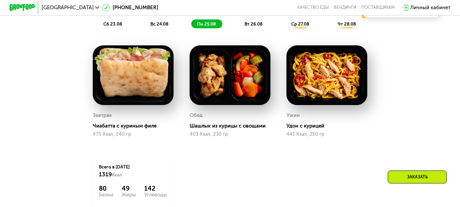  What do you see at coordinates (102, 115) in the screenshot?
I see `div: Завтрак` at bounding box center [102, 115].